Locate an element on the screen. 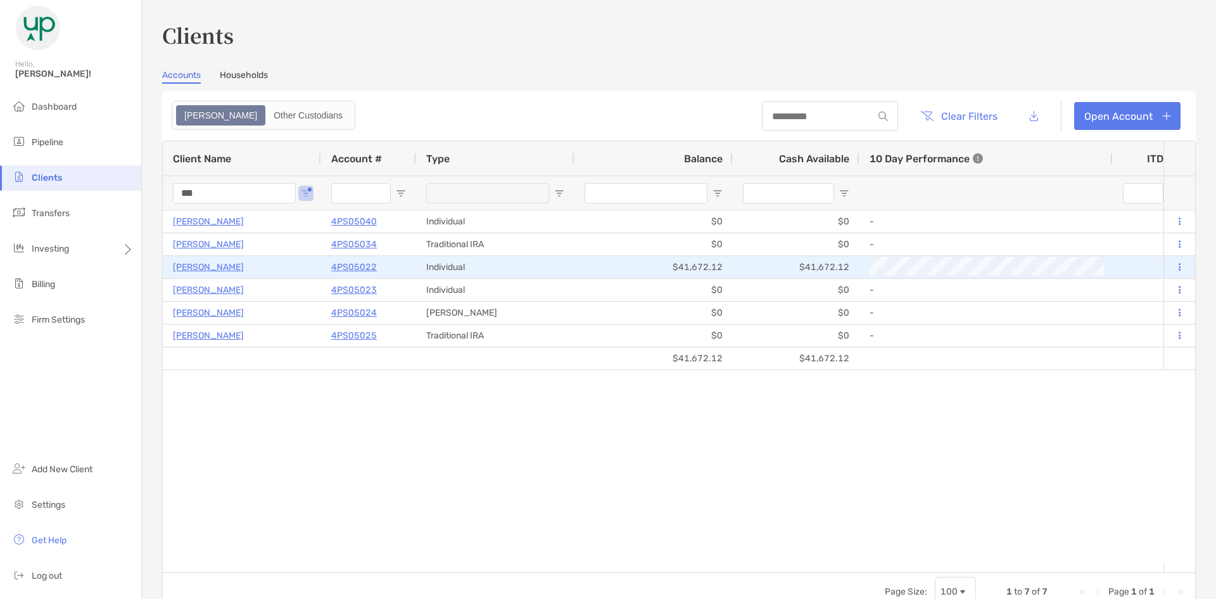  a: 4PS05022 is located at coordinates (354, 267).